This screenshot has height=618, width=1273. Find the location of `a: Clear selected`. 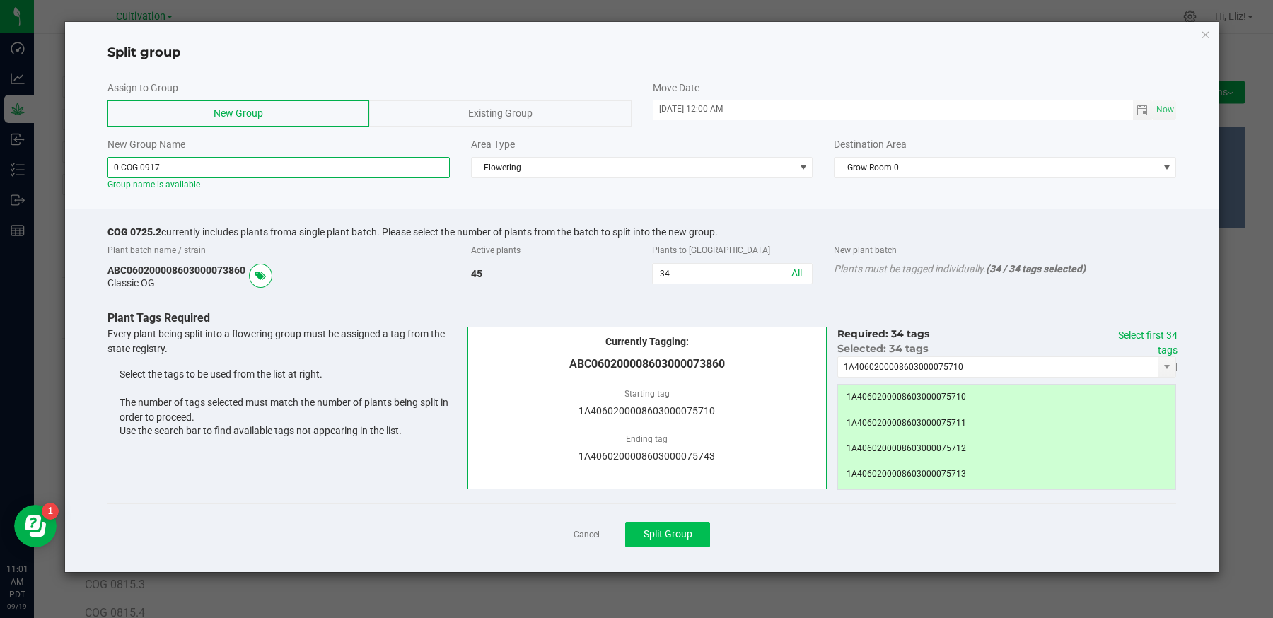

a: Clear selected is located at coordinates (1147, 368).